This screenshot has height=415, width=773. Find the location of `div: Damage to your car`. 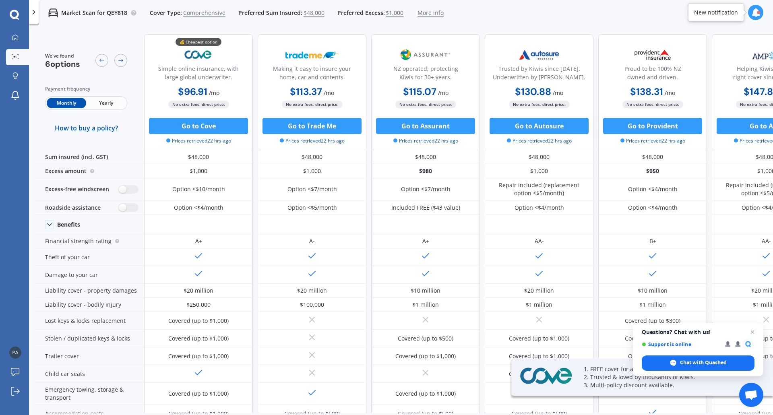

div: Damage to your car is located at coordinates (90, 275).